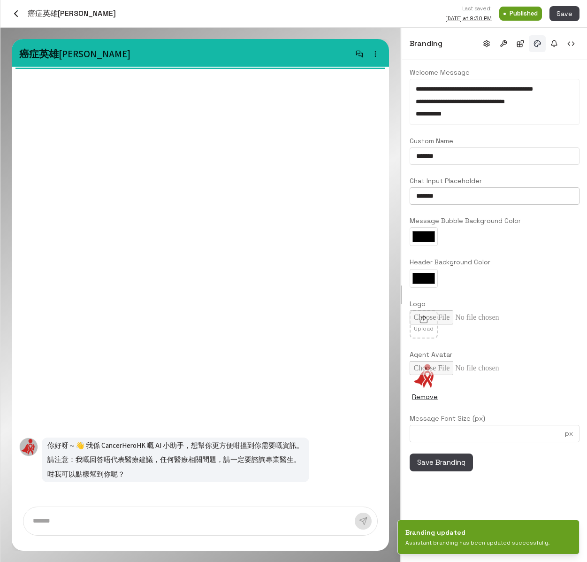 This screenshot has width=587, height=562. I want to click on button: Branding, so click(538, 44).